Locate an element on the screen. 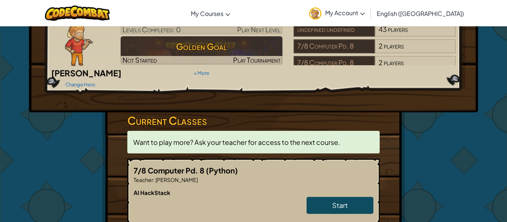  span: 7/8 Computer Pd. 8 is located at coordinates (170, 170).